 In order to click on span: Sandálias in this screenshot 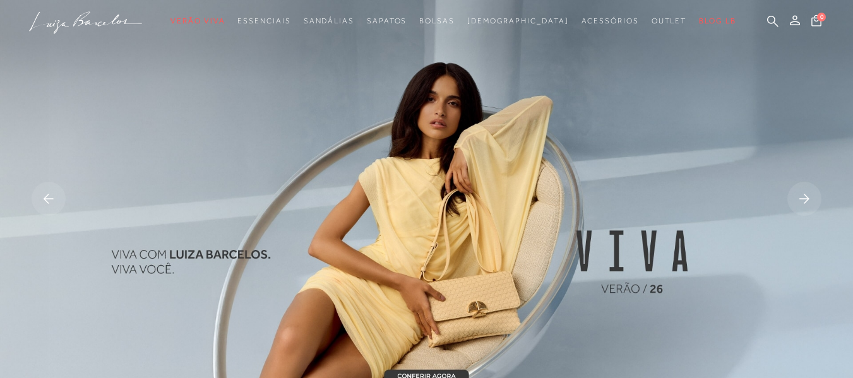, I will do `click(329, 21)`.